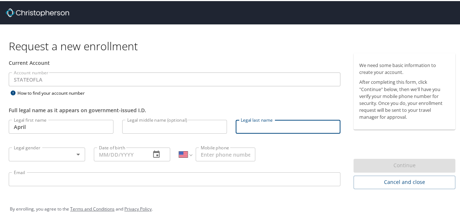 Image resolution: width=460 pixels, height=216 pixels. Describe the element at coordinates (405, 181) in the screenshot. I see `span: Cancel and close` at that location.